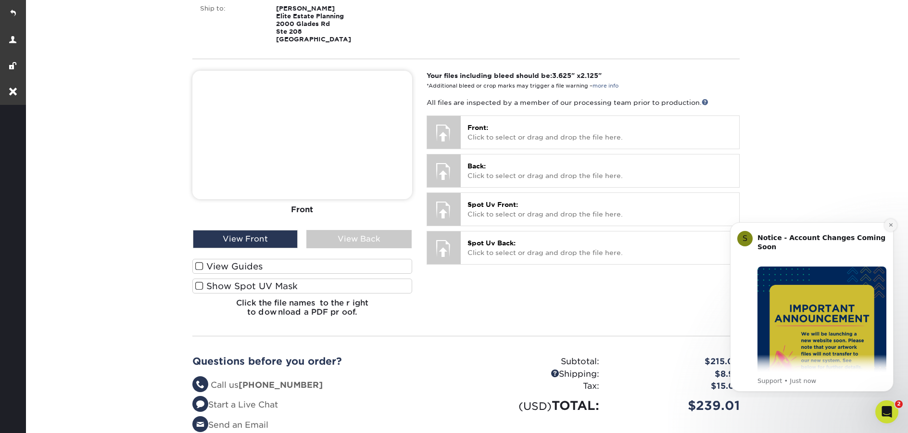  I want to click on h6: Click the file names to the right to download a PDF proof., so click(302, 311).